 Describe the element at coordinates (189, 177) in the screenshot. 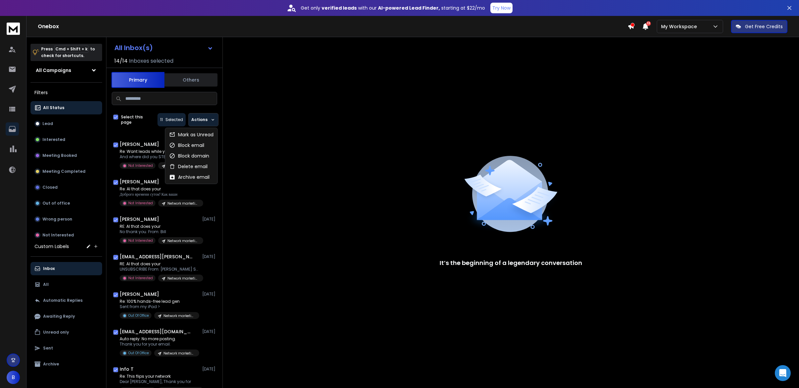

I see `div: Archive email` at that location.